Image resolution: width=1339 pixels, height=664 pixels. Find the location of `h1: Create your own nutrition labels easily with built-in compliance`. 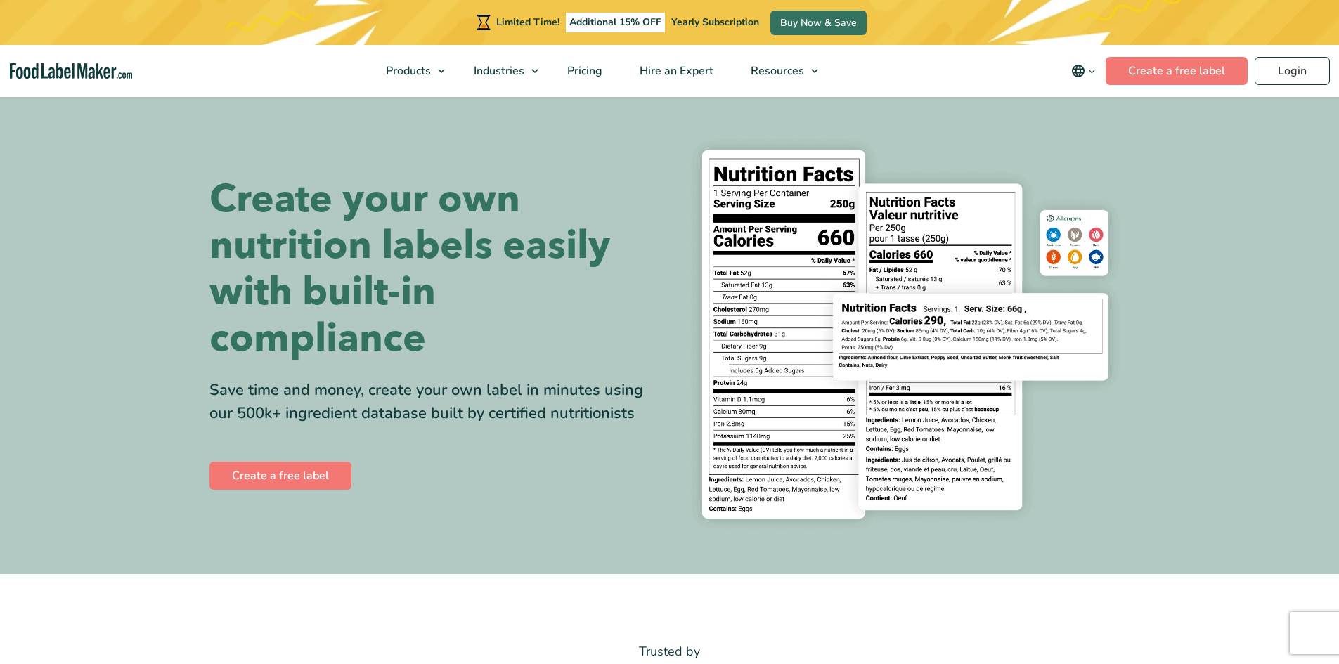

h1: Create your own nutrition labels easily with built-in compliance is located at coordinates (434, 269).